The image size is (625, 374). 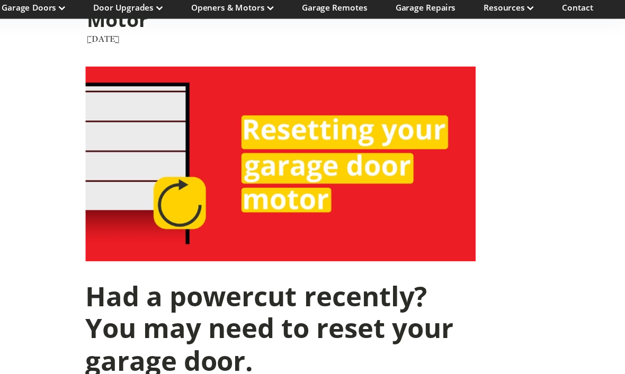 What do you see at coordinates (312, 302) in the screenshot?
I see `h1: Had a powercut recently? You may need to reset your garage door.` at bounding box center [312, 302].